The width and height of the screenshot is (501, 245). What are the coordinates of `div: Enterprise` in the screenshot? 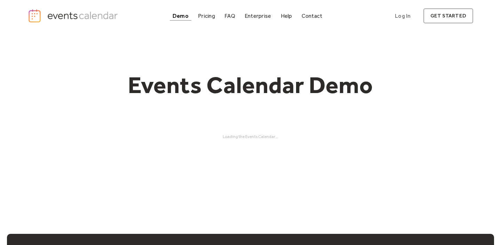 It's located at (258, 16).